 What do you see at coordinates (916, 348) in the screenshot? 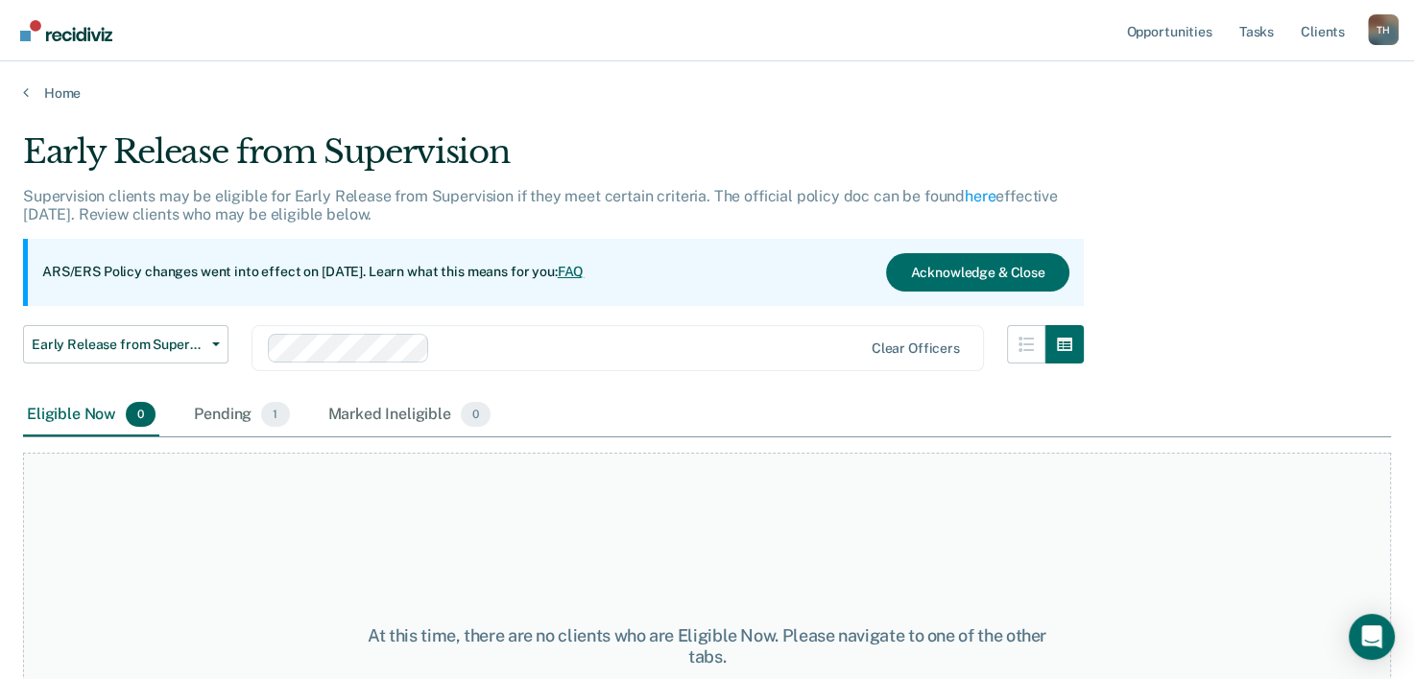
I see `div: Clear officers` at bounding box center [916, 348].